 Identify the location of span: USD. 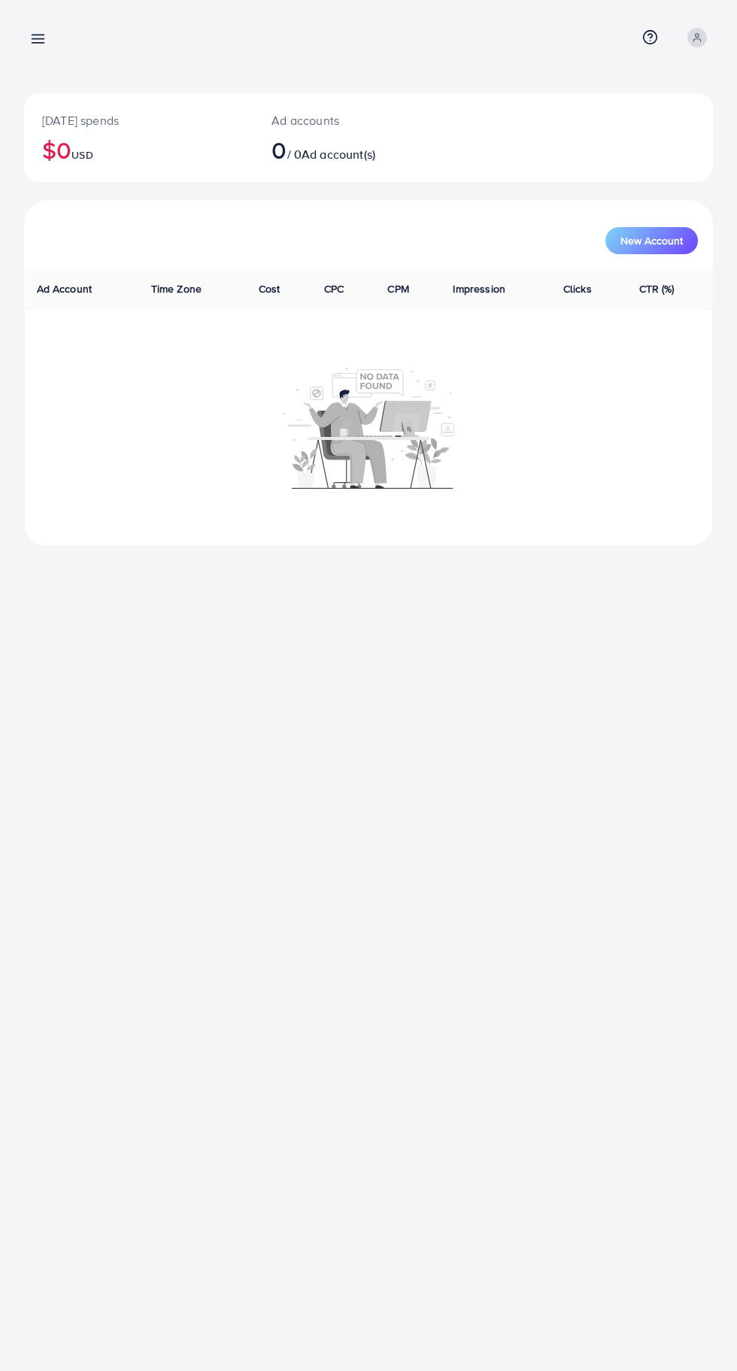
(82, 155).